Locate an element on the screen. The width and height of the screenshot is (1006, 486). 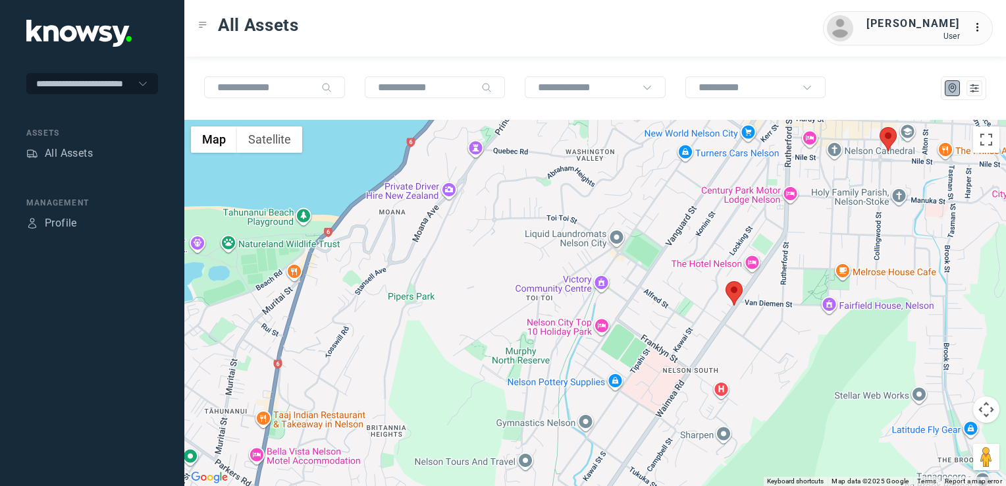
span: Map data ©2025 Google is located at coordinates (870, 481).